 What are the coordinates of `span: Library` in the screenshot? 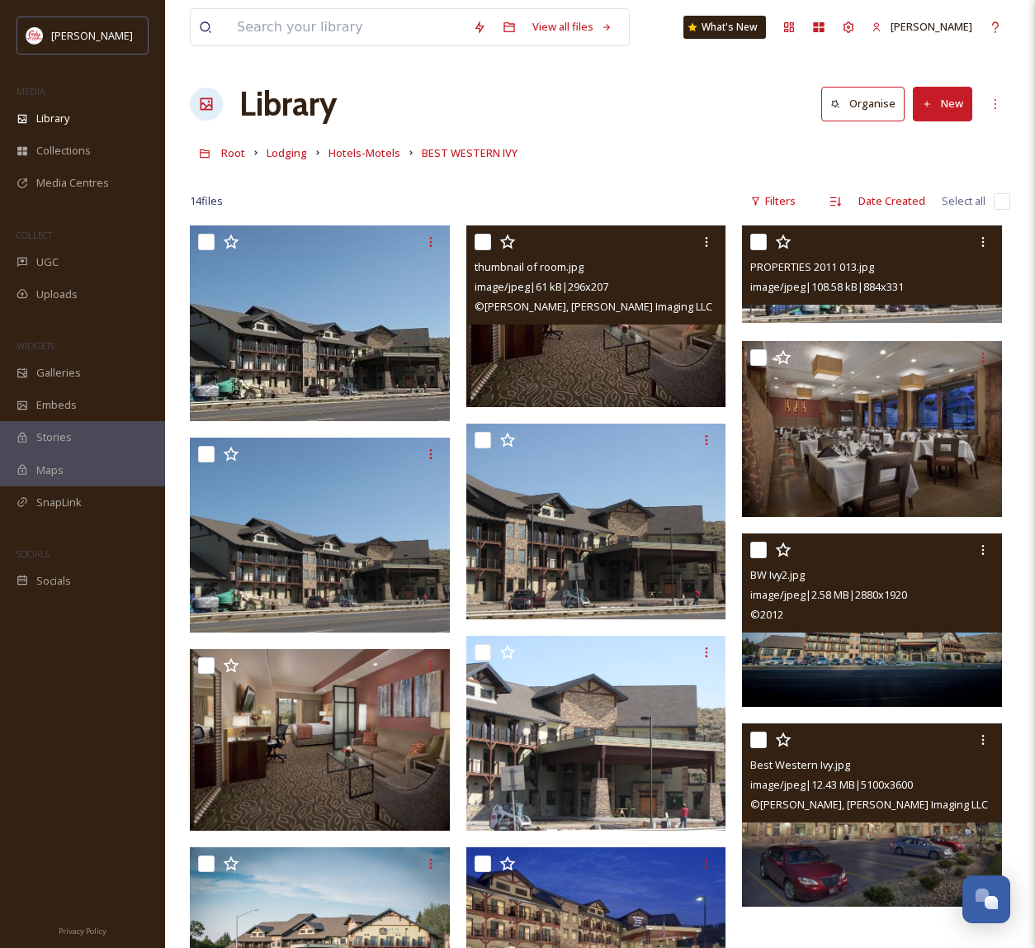 It's located at (53, 118).